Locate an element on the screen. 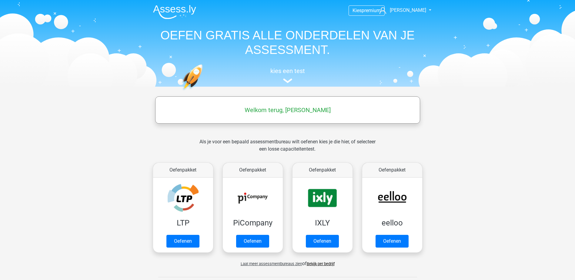  span: Kies is located at coordinates (357, 10).